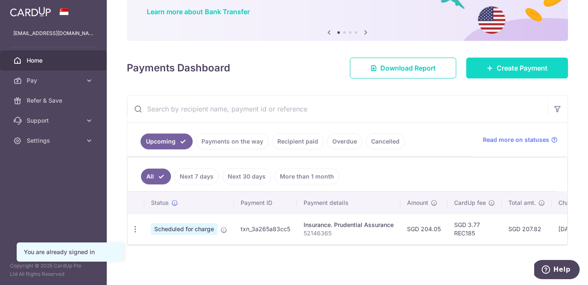 Image resolution: width=588 pixels, height=285 pixels. Describe the element at coordinates (265, 229) in the screenshot. I see `td: txn_3a265a83cc5` at that location.